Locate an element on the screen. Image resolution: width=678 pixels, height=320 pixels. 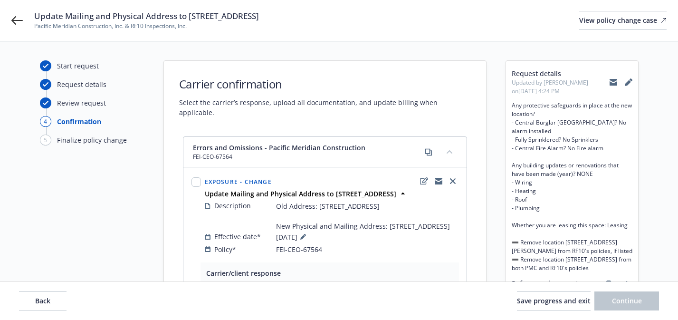
button: Continue is located at coordinates (627, 301).